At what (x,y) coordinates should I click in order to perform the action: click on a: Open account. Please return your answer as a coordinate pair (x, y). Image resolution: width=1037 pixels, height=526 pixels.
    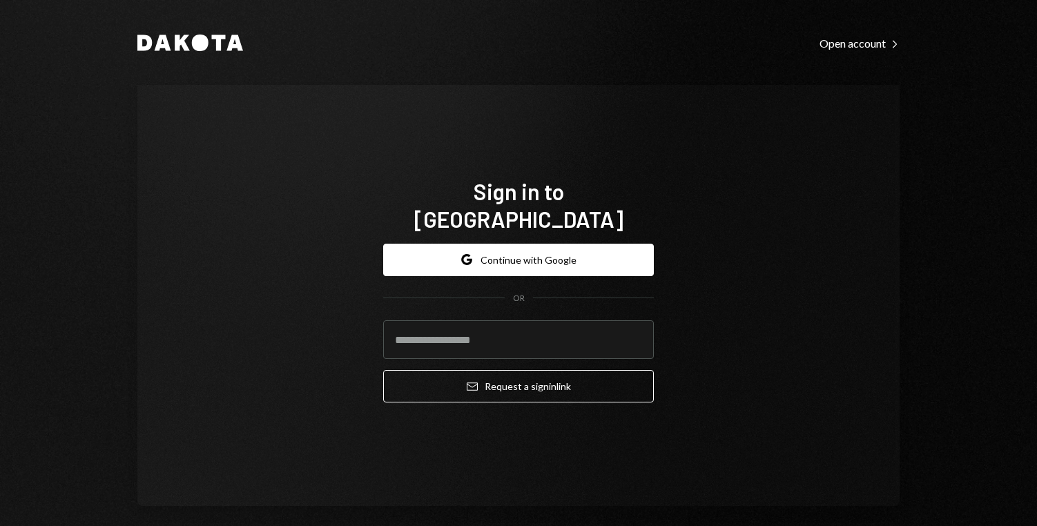
    Looking at the image, I should click on (859, 43).